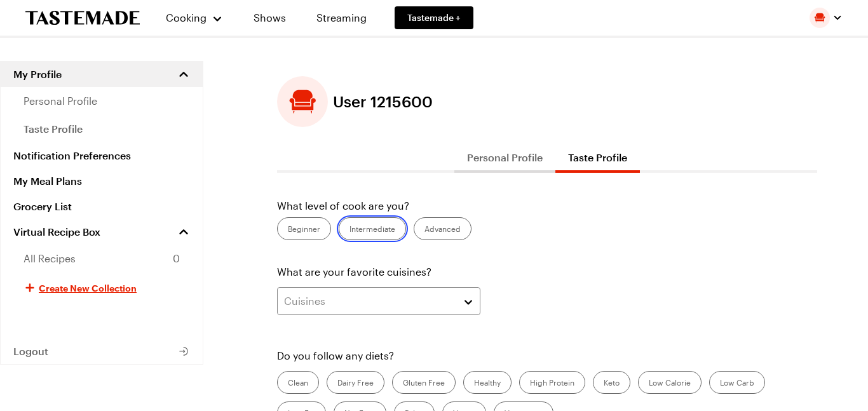 This screenshot has width=868, height=411. What do you see at coordinates (102, 129) in the screenshot?
I see `a: taste profile` at bounding box center [102, 129].